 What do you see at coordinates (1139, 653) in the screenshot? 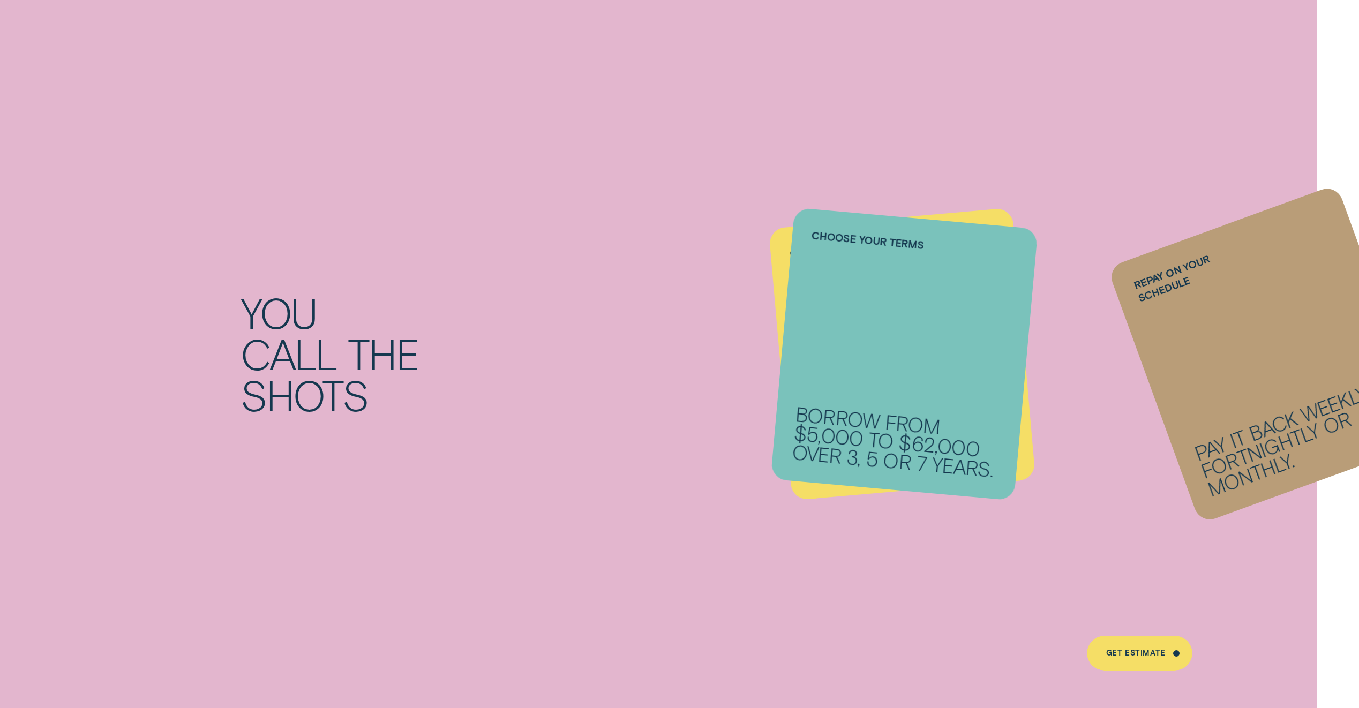
I see `a: Get Estimate` at bounding box center [1139, 653].